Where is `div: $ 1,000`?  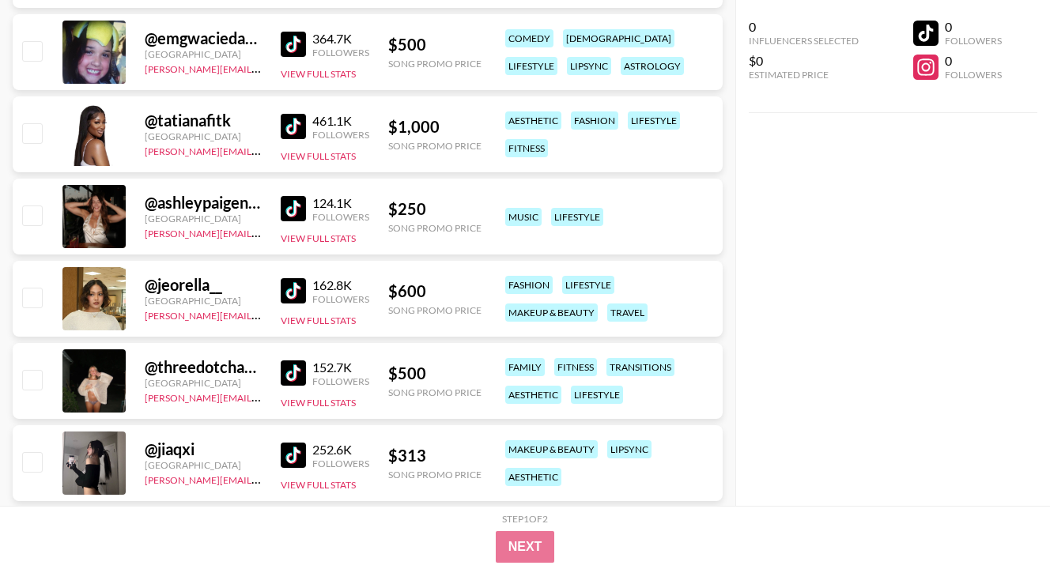
div: $ 1,000 is located at coordinates (435, 126).